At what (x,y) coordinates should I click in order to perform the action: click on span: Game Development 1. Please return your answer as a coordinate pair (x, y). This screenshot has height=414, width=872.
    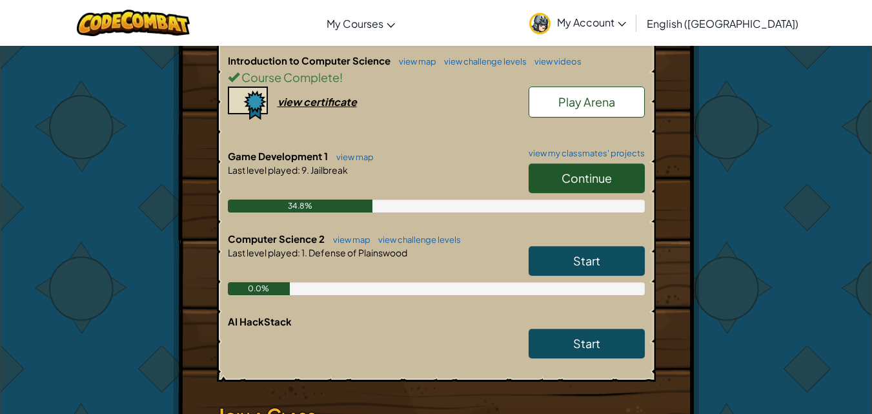
    Looking at the image, I should click on (279, 156).